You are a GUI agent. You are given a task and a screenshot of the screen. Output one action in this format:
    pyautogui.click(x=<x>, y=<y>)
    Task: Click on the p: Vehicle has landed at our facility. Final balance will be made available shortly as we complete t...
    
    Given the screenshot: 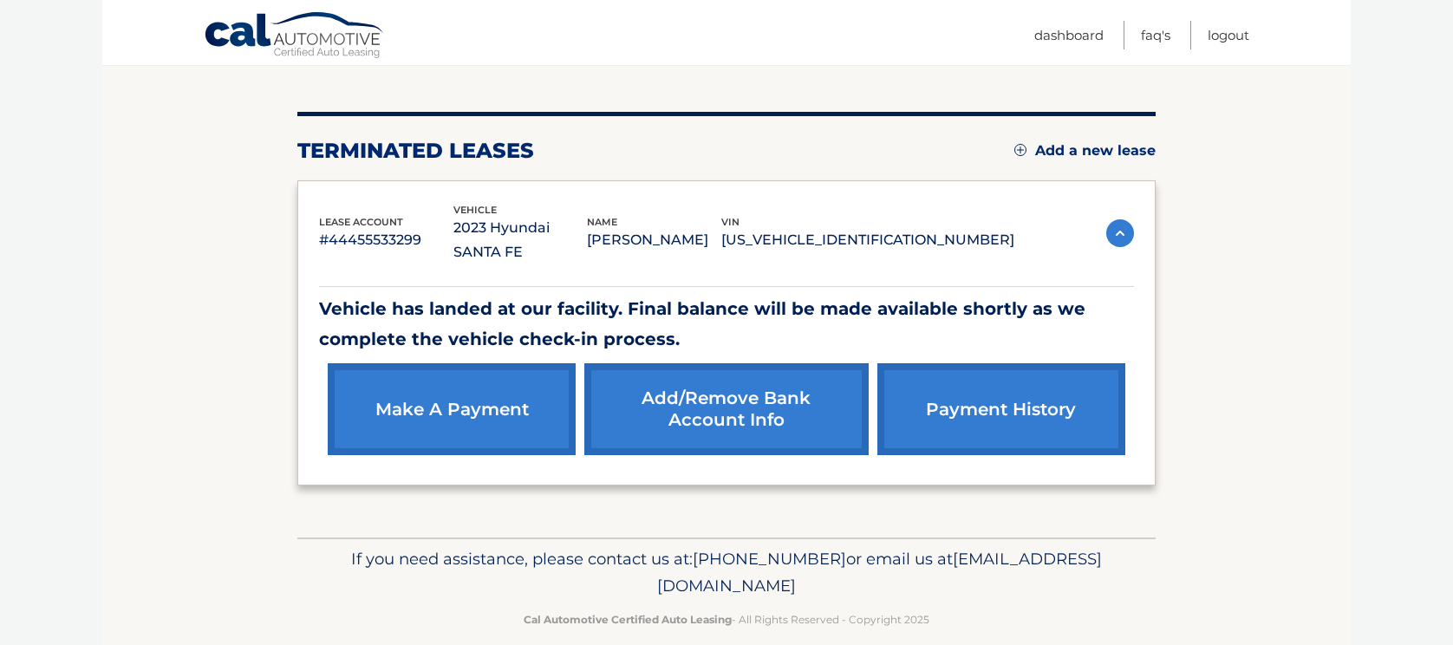 What is the action you would take?
    pyautogui.click(x=726, y=324)
    